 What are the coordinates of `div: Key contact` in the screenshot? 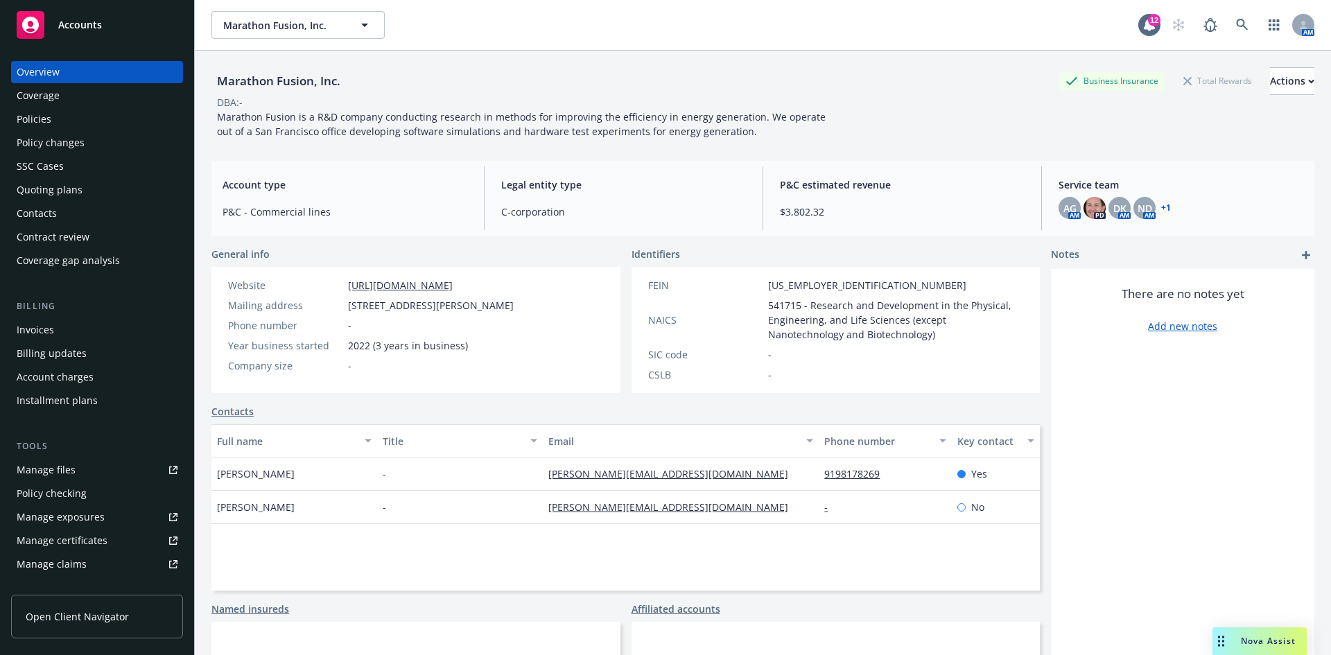 It's located at (988, 441).